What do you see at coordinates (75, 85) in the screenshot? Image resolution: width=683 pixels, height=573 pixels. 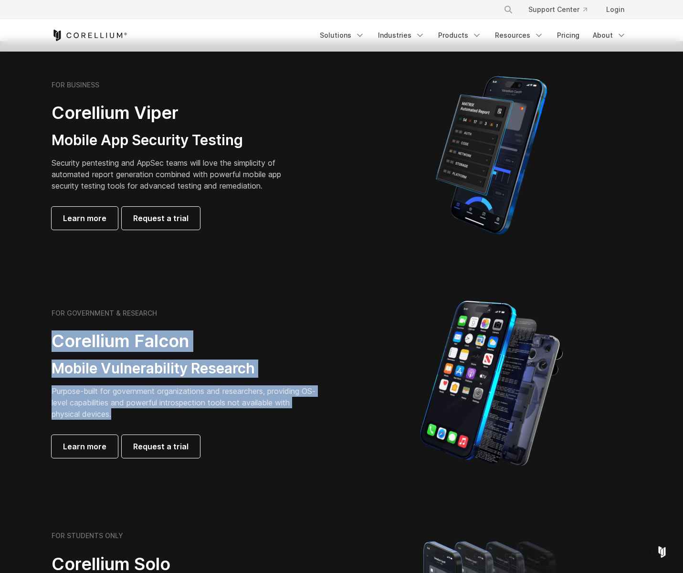 I see `h6: FOR BUSINESS` at bounding box center [75, 85].